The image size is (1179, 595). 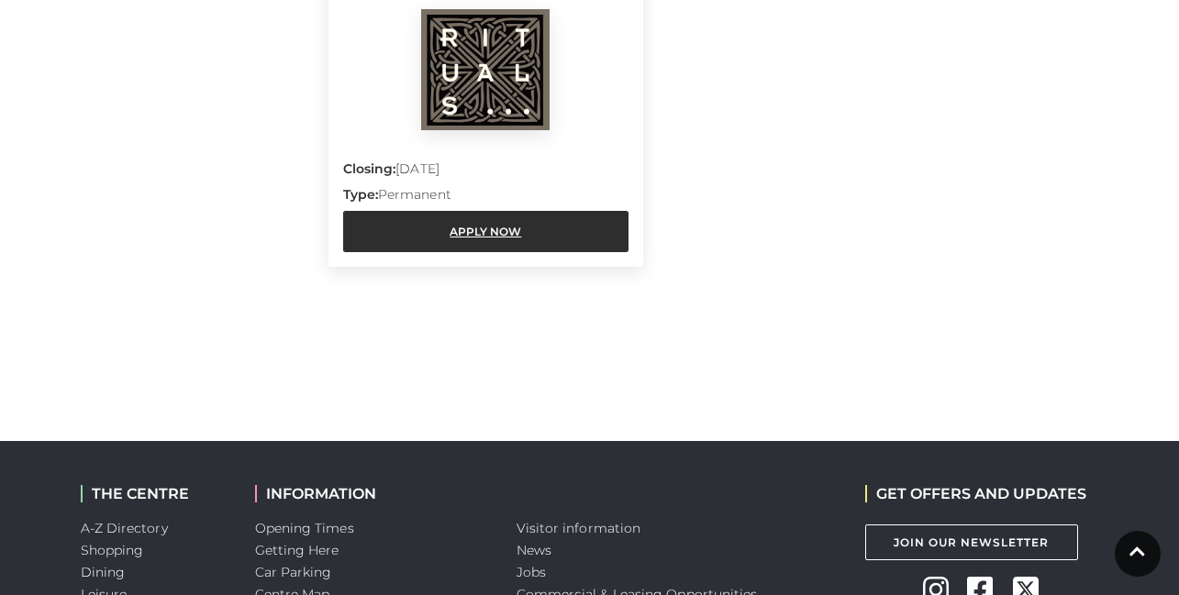 I want to click on strong: Type:, so click(x=361, y=195).